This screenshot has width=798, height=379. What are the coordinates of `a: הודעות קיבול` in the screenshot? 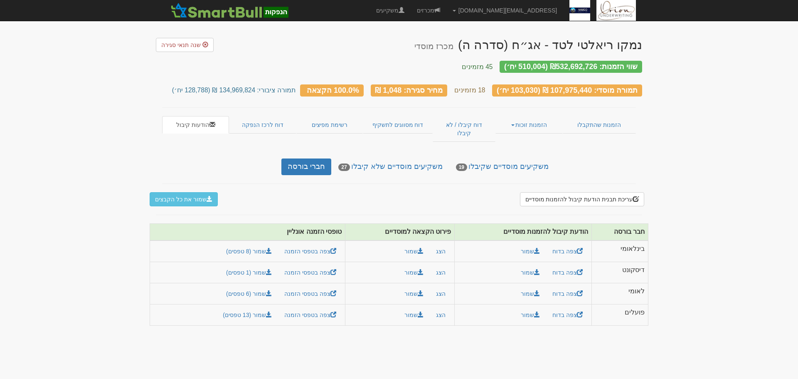 It's located at (195, 125).